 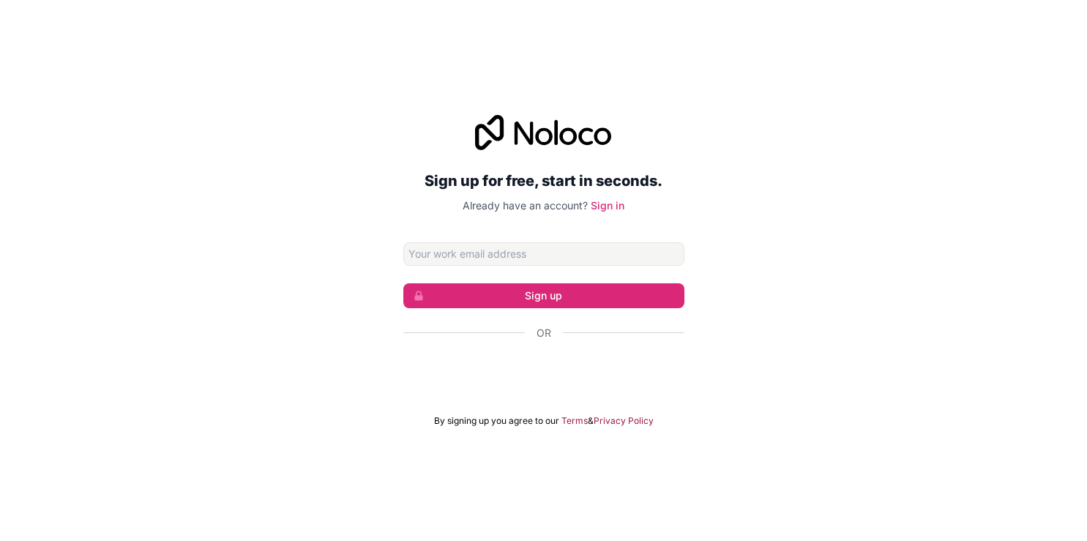 What do you see at coordinates (575, 421) in the screenshot?
I see `a: Terms` at bounding box center [575, 421].